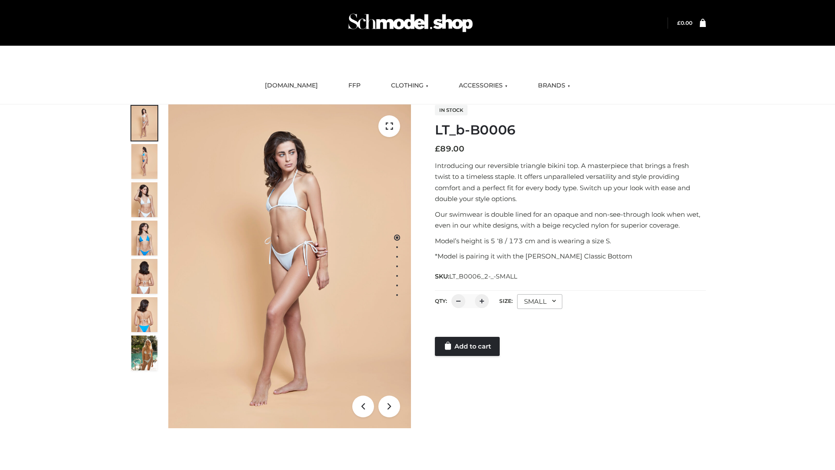  Describe the element at coordinates (144, 238) in the screenshot. I see `img: ArielClassicBikiniTop_CloudNine_AzureSky_OW114ECO_4-scaled.jpg` at that location.